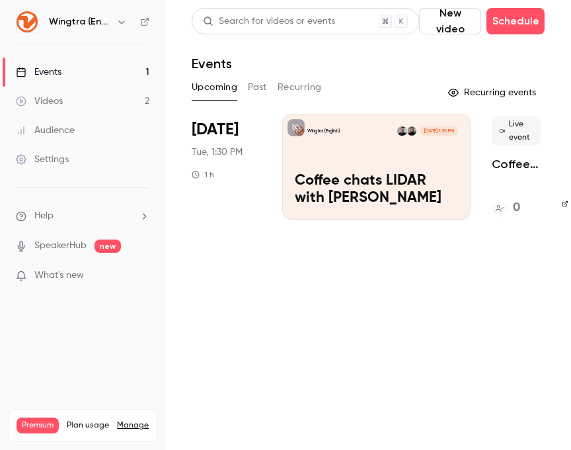 This screenshot has height=450, width=571. I want to click on img: André Becker, so click(402, 131).